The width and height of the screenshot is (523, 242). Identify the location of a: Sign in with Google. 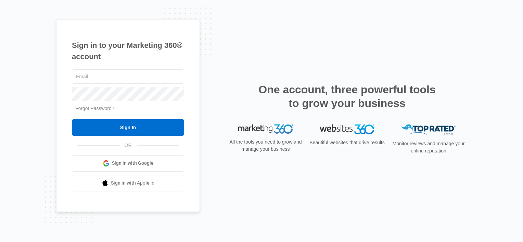
(128, 164).